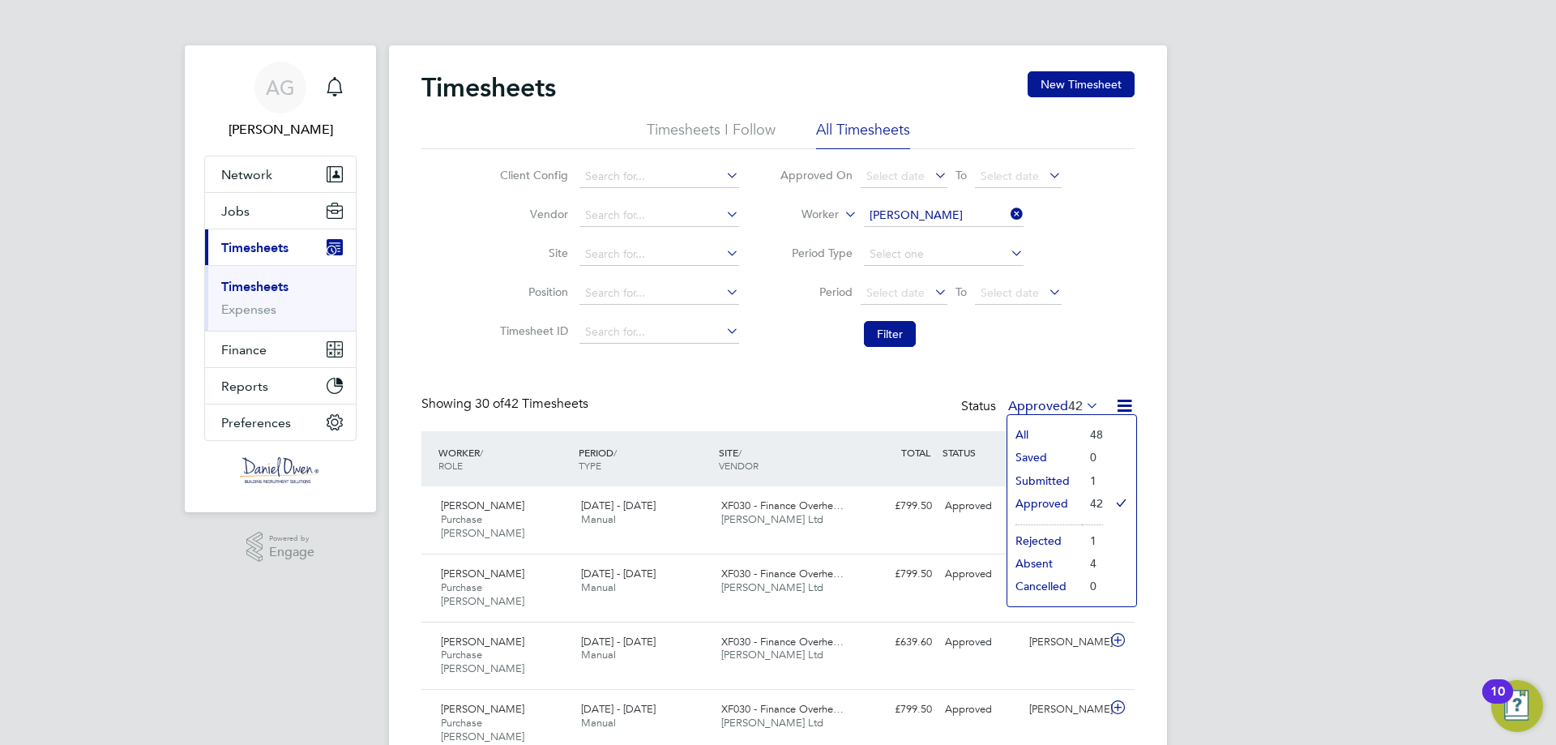 This screenshot has height=745, width=1556. I want to click on li: 48, so click(1093, 434).